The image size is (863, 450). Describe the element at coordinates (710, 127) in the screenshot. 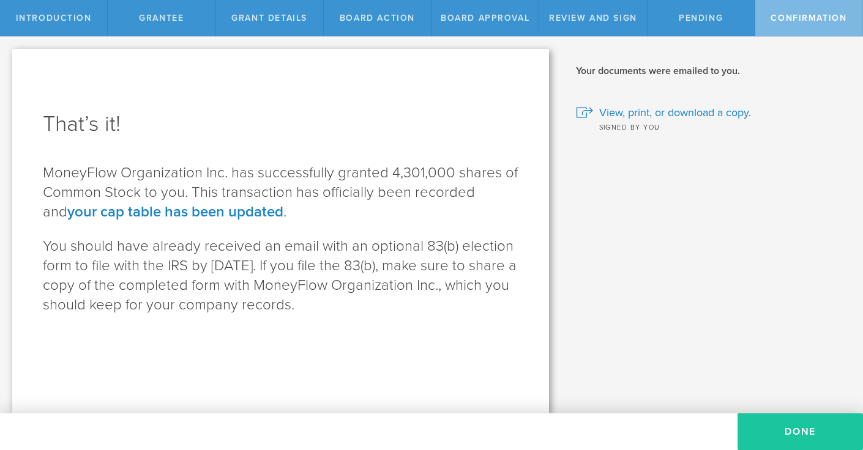

I see `div: Signed by you` at that location.